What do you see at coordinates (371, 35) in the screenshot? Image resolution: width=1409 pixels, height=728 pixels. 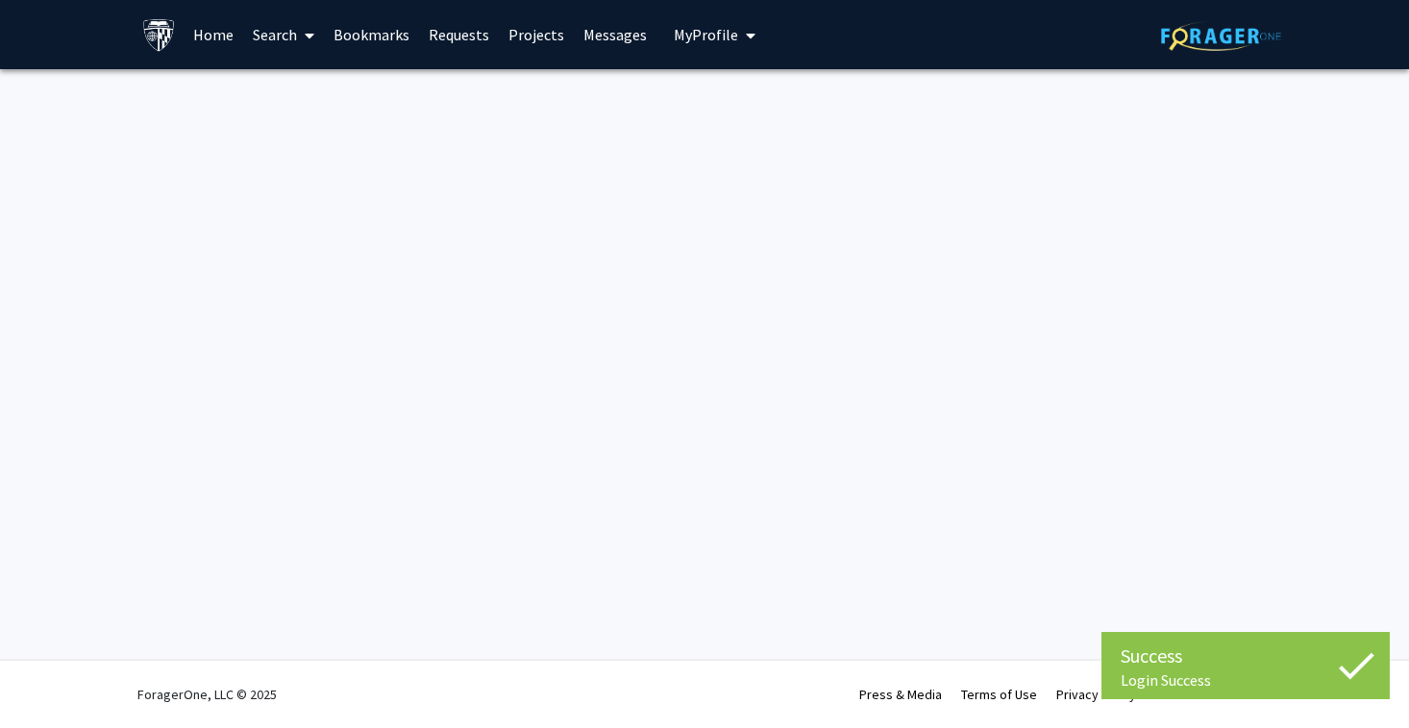 I see `a: Bookmarks` at bounding box center [371, 35].